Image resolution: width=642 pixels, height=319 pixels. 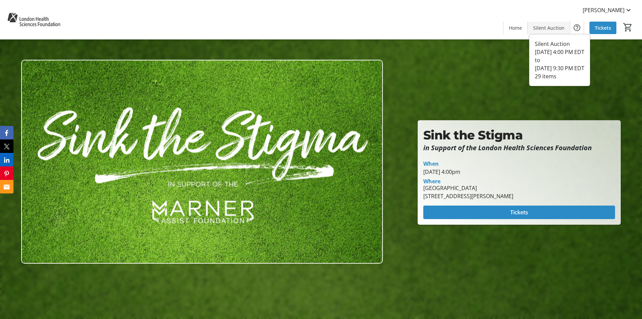 What do you see at coordinates (432, 181) in the screenshot?
I see `div: Where` at bounding box center [432, 181].